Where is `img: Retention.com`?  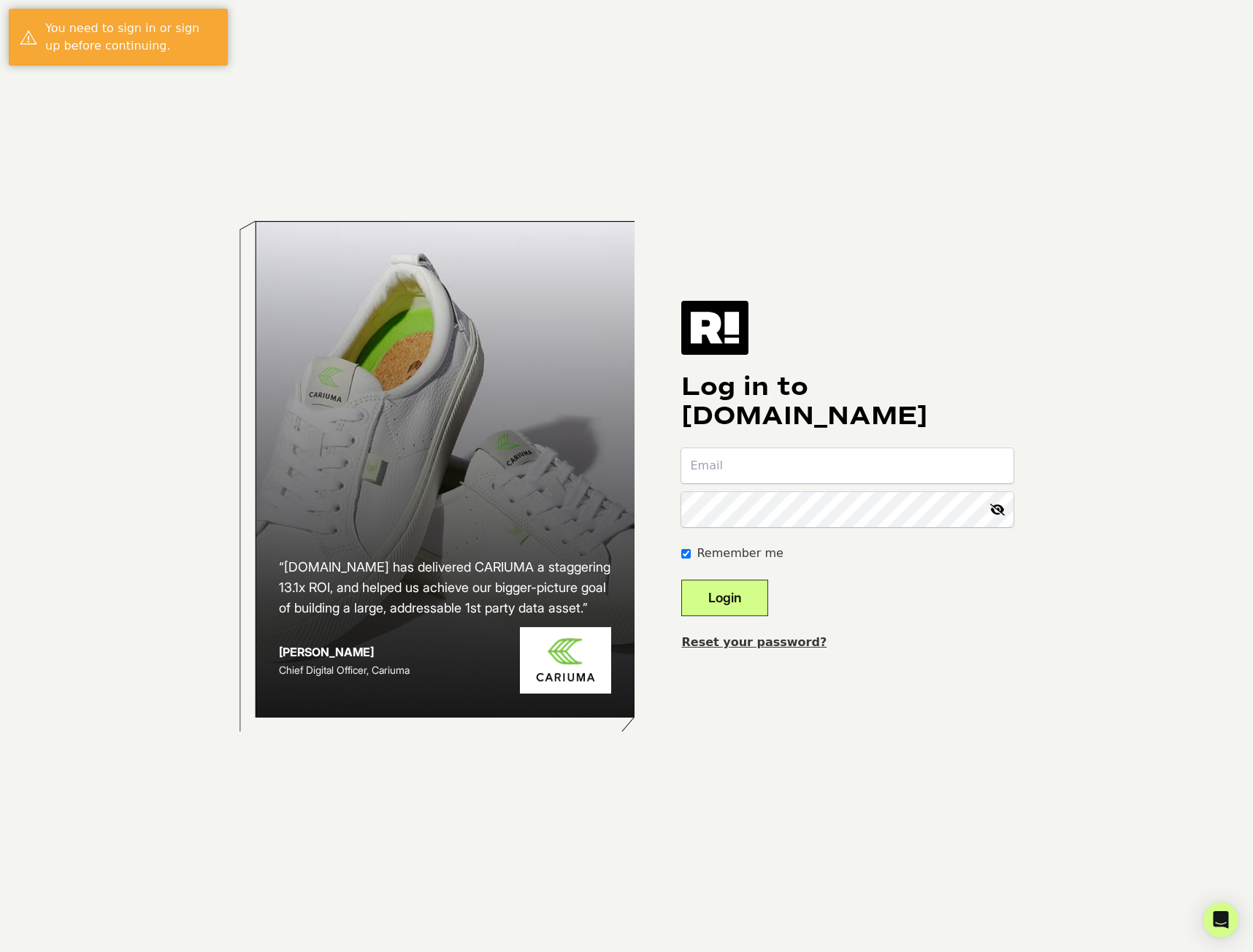 img: Retention.com is located at coordinates (715, 328).